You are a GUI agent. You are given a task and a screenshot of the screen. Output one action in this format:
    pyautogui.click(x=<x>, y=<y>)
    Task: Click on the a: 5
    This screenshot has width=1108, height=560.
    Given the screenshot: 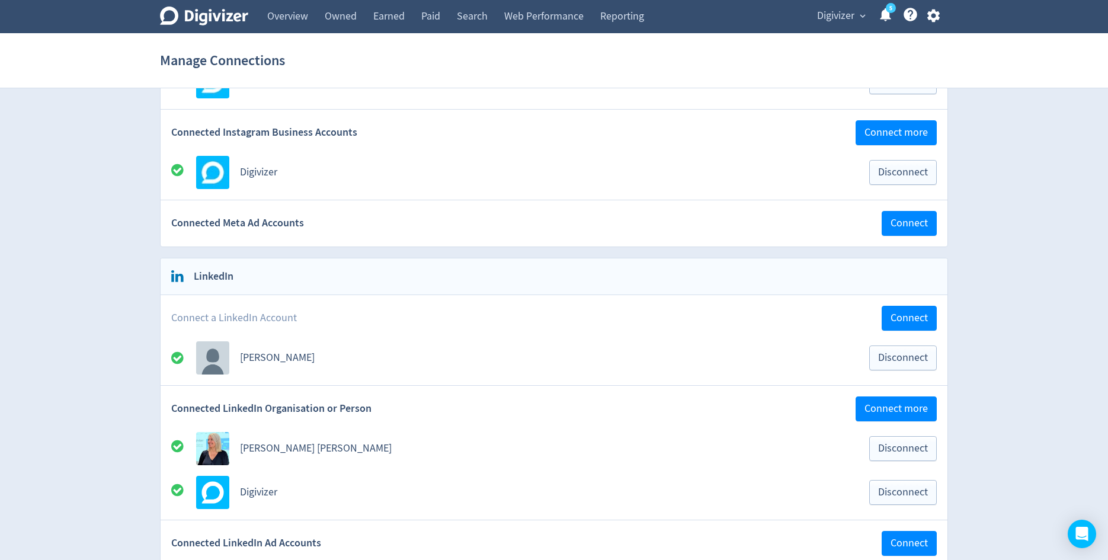 What is the action you would take?
    pyautogui.click(x=891, y=8)
    